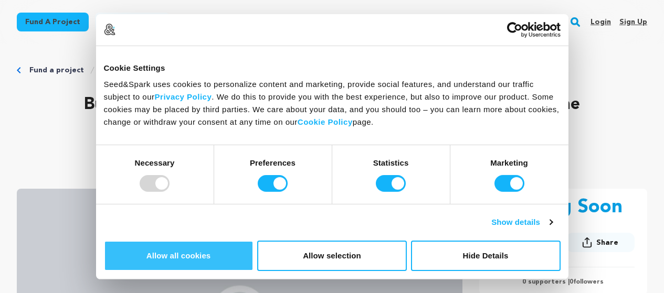 Image resolution: width=664 pixels, height=293 pixels. What do you see at coordinates (521, 222) in the screenshot?
I see `a: Show details` at bounding box center [521, 222].